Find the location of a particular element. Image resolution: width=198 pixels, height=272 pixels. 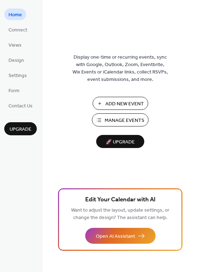

a: Form is located at coordinates (14, 90).